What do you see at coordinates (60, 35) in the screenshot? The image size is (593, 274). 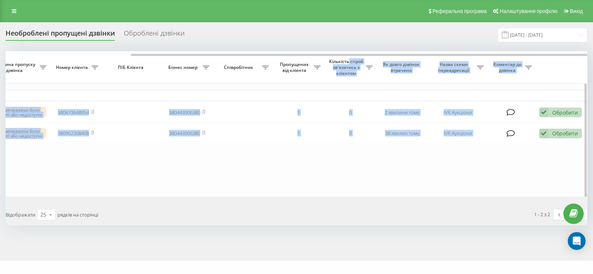 I see `div: Необроблені пропущені дзвінки` at bounding box center [60, 35].